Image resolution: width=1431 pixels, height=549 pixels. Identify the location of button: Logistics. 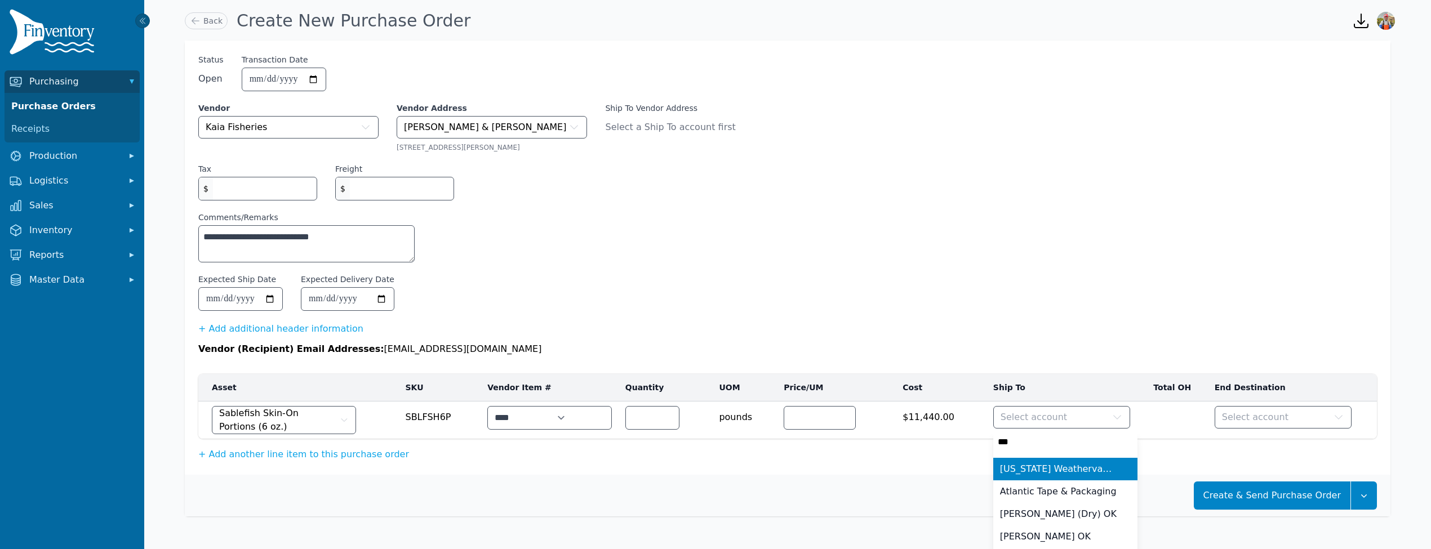
(72, 181).